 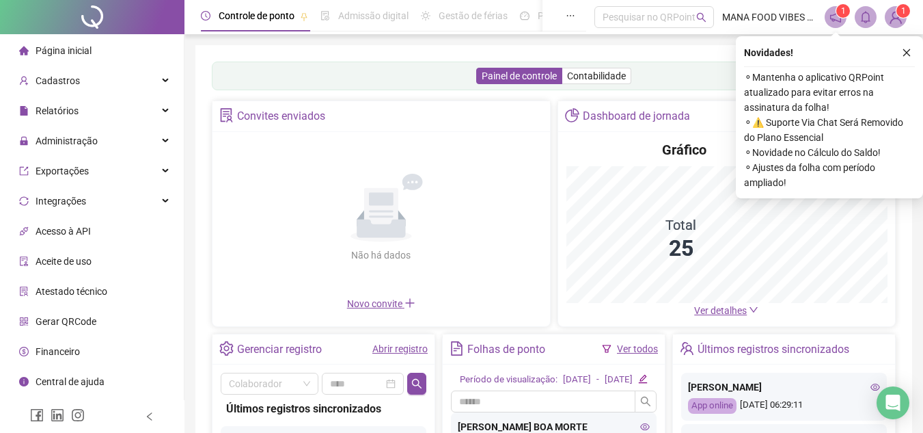 I want to click on span: file-done, so click(x=325, y=16).